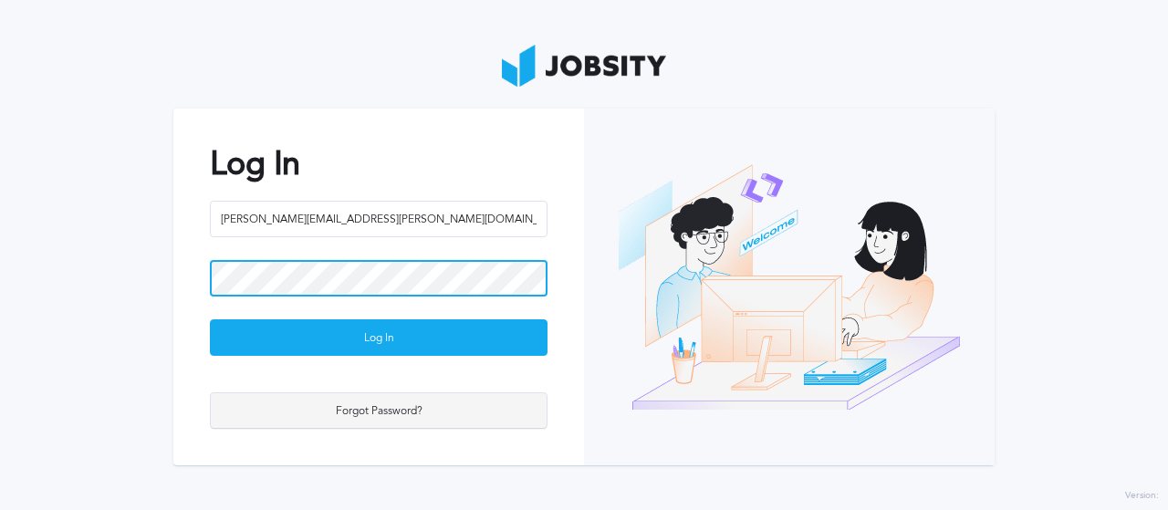  What do you see at coordinates (379, 338) in the screenshot?
I see `button: Log In` at bounding box center [379, 338].